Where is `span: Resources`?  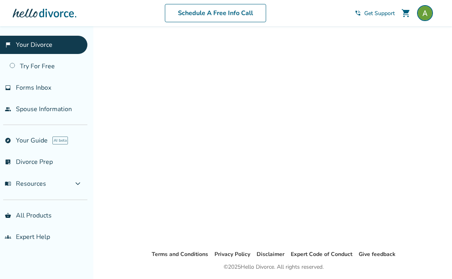 span: Resources is located at coordinates (25, 184).